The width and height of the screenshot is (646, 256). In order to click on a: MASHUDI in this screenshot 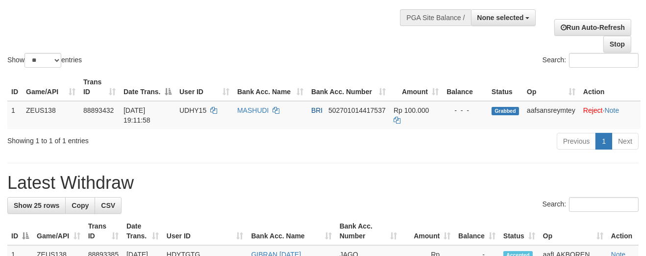, I will do `click(253, 110)`.